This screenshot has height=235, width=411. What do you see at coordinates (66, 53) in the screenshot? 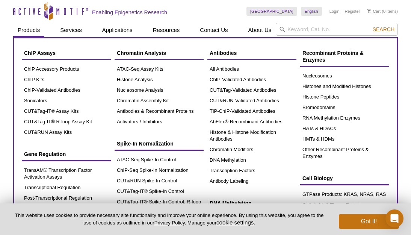
I see `a: ChIP Assays` at bounding box center [66, 53].